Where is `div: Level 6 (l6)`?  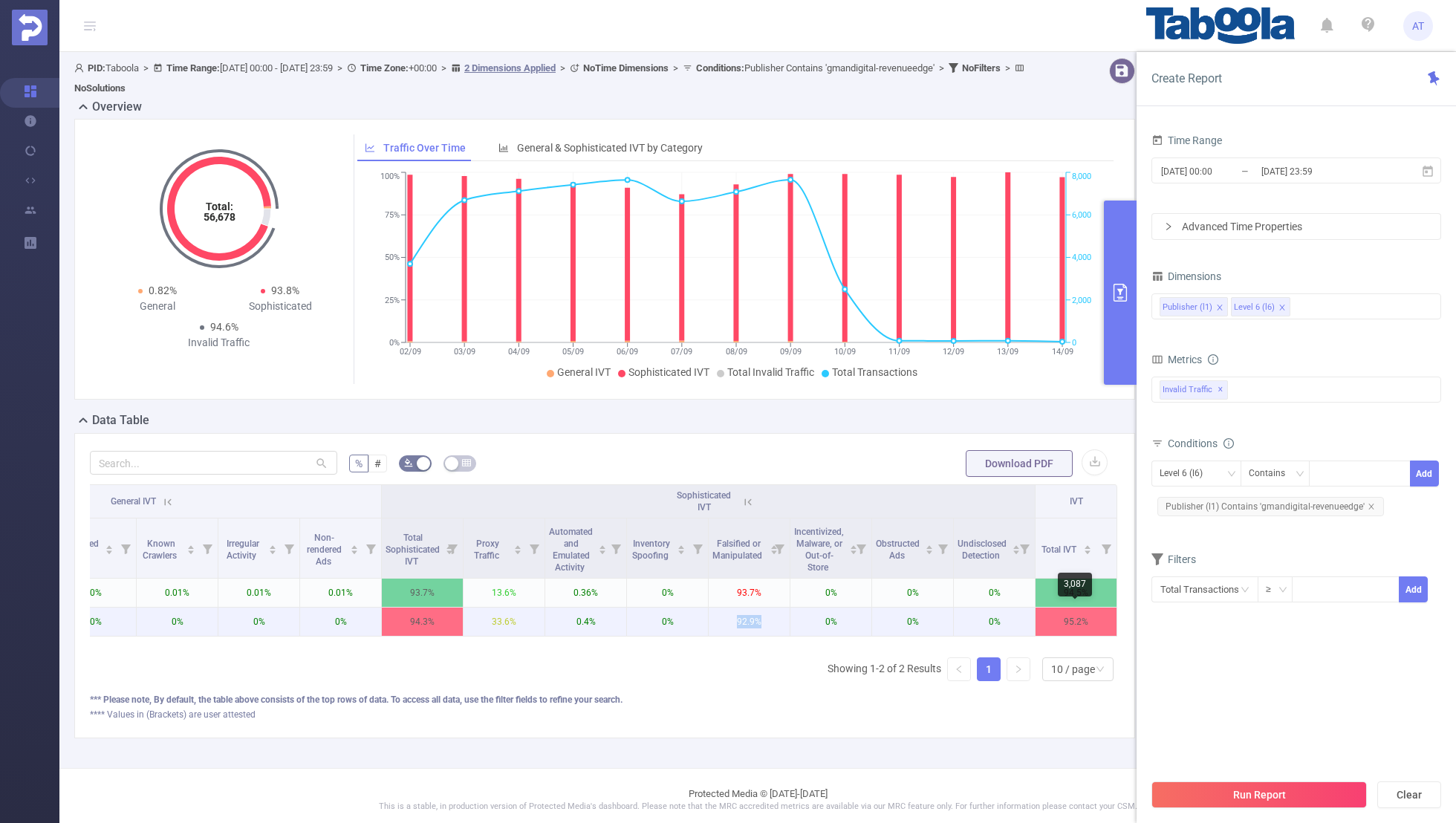
div: Level 6 (l6) is located at coordinates (1187, 473).